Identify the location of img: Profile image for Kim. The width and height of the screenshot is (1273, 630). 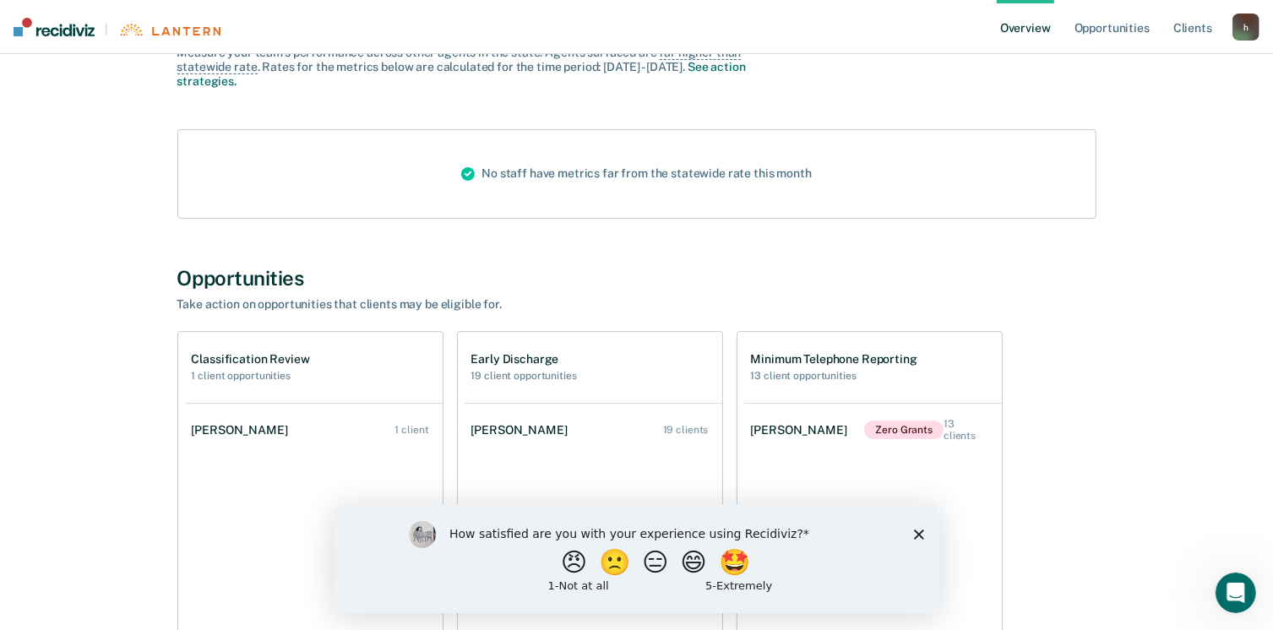
(88, 30).